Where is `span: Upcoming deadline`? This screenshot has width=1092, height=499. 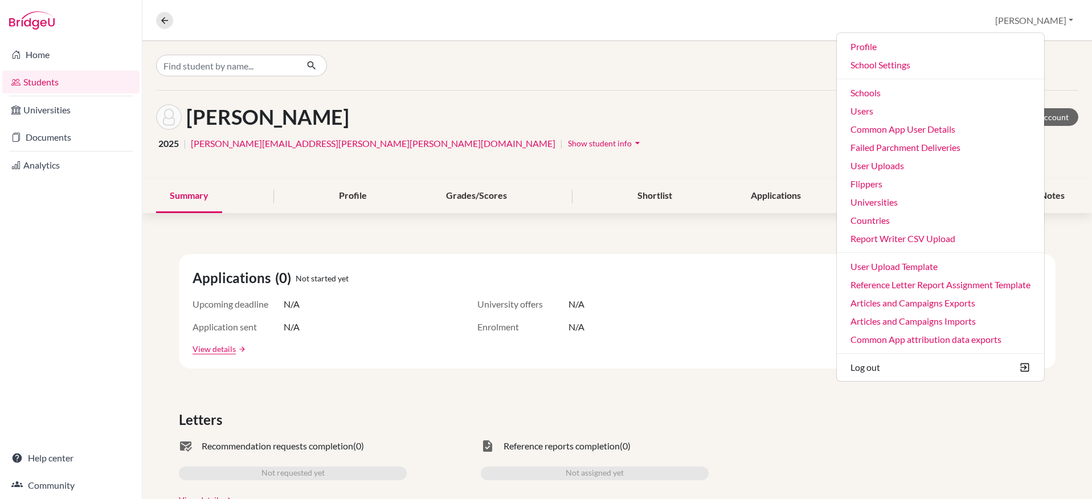 span: Upcoming deadline is located at coordinates (238, 304).